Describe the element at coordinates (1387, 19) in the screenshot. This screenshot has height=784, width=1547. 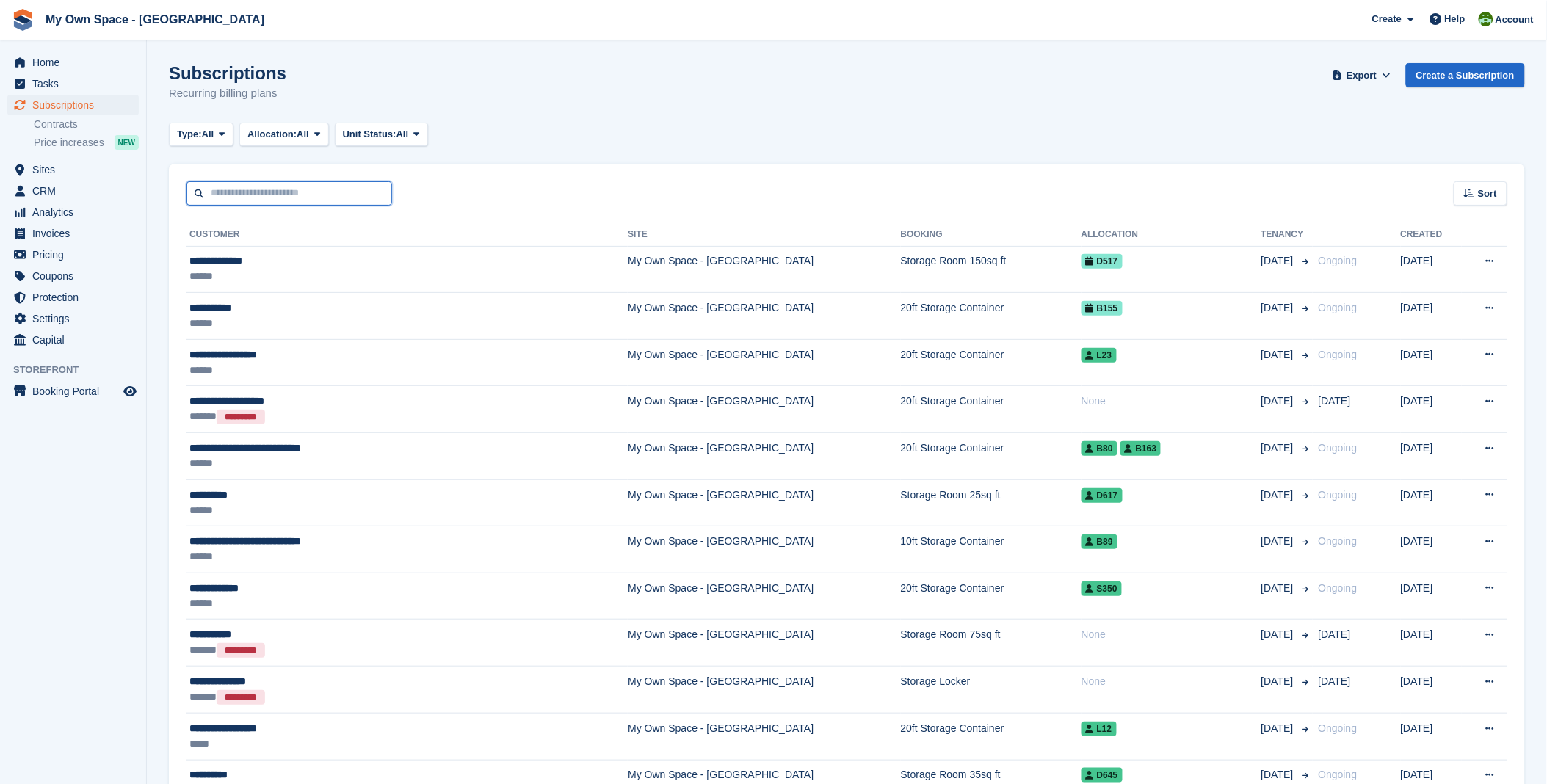
I see `span: Create` at that location.